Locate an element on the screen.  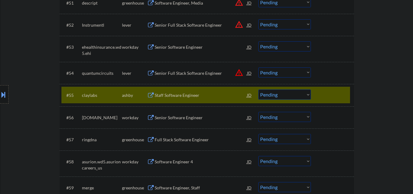
div: Instrumentl is located at coordinates (102, 25).